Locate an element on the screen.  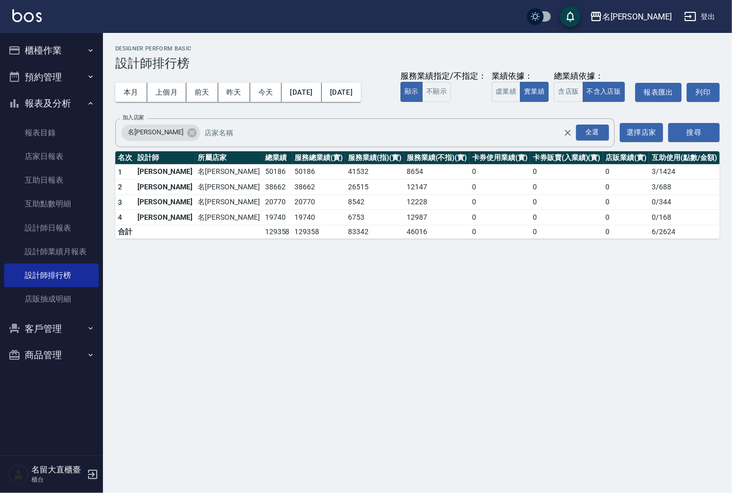
td: 12147 is located at coordinates (437, 187).